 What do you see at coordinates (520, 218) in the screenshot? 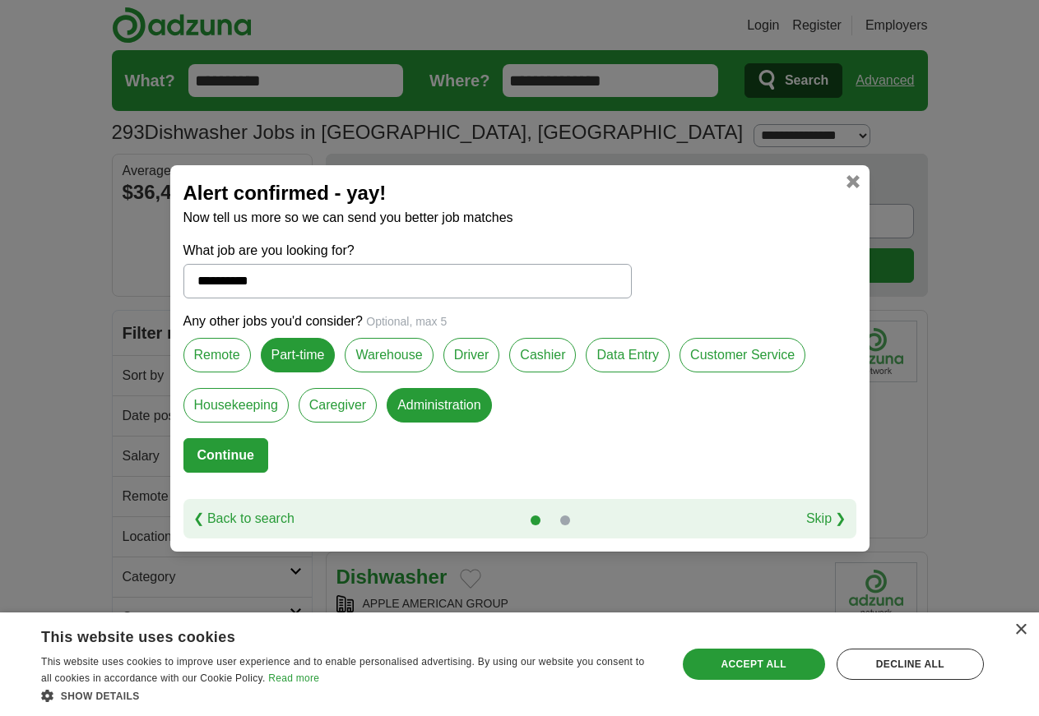
I see `p: Now tell us more so we can send you better job matches` at bounding box center [520, 218].